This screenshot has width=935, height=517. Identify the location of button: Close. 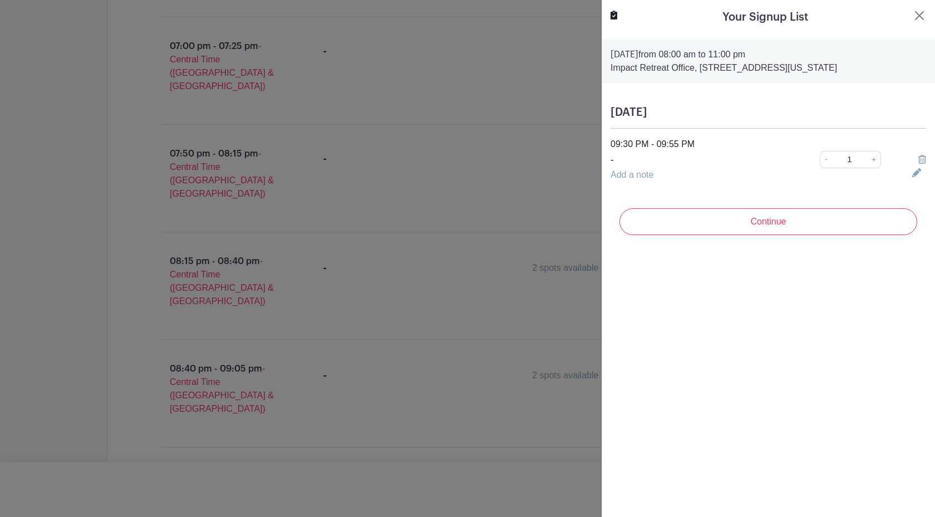
(920, 16).